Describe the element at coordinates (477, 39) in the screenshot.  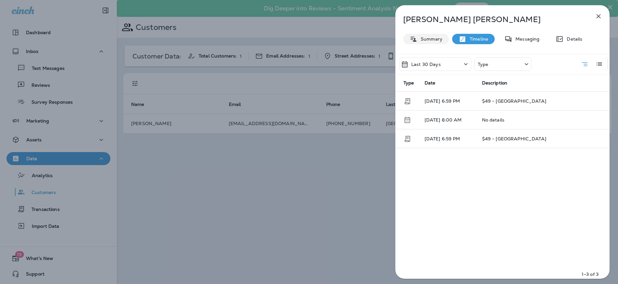
I see `p: Timeline` at that location.